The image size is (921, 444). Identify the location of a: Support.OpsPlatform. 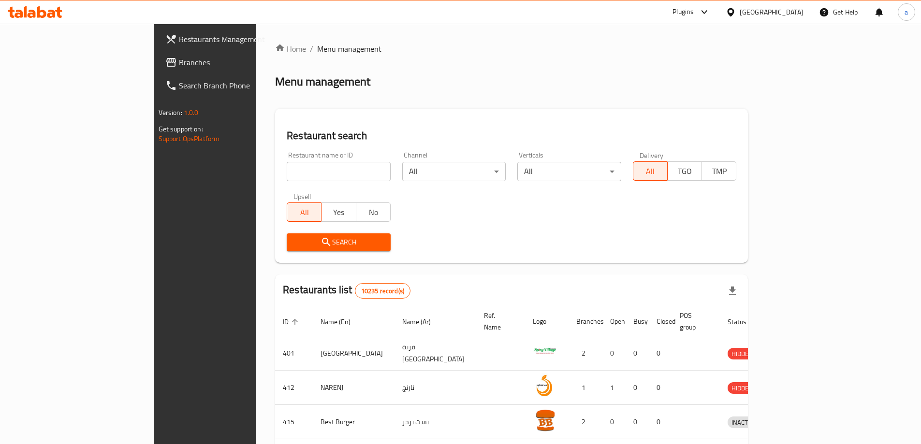
(189, 139).